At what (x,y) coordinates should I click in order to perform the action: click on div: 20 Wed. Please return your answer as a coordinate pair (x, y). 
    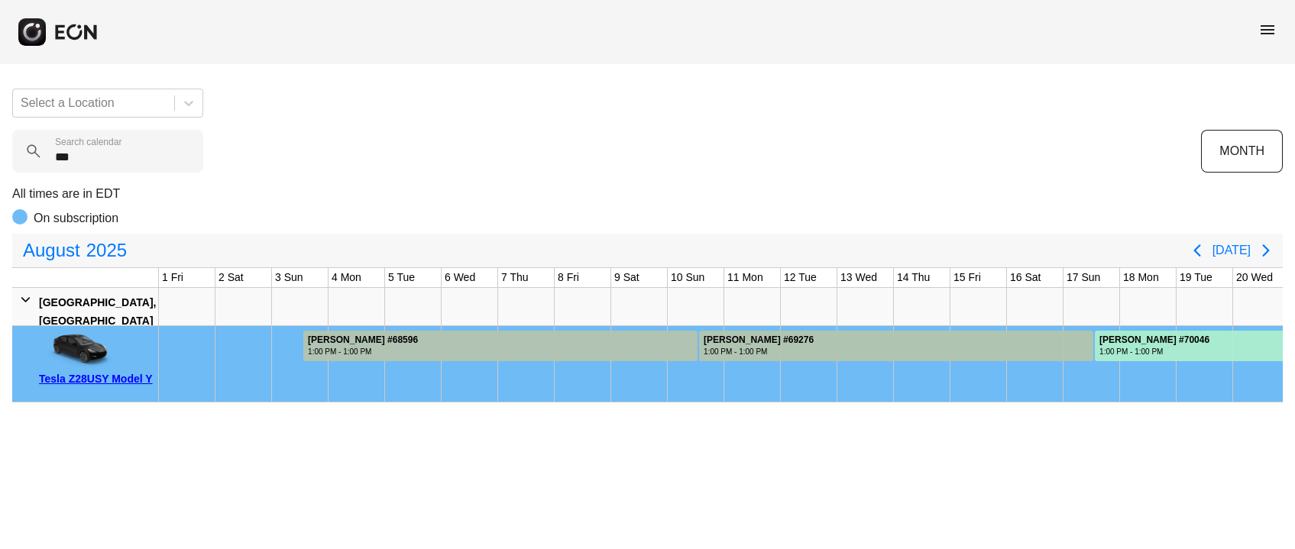
    Looking at the image, I should click on (1254, 277).